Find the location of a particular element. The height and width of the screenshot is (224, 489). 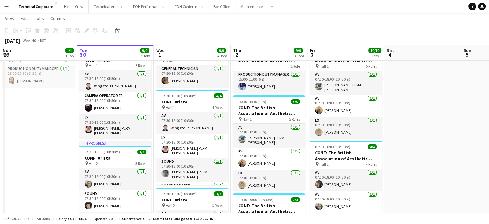

div: Salary £637 788.32 + Expenses £0.00 + Subsistence £1 574.50 = is located at coordinates (135, 218).